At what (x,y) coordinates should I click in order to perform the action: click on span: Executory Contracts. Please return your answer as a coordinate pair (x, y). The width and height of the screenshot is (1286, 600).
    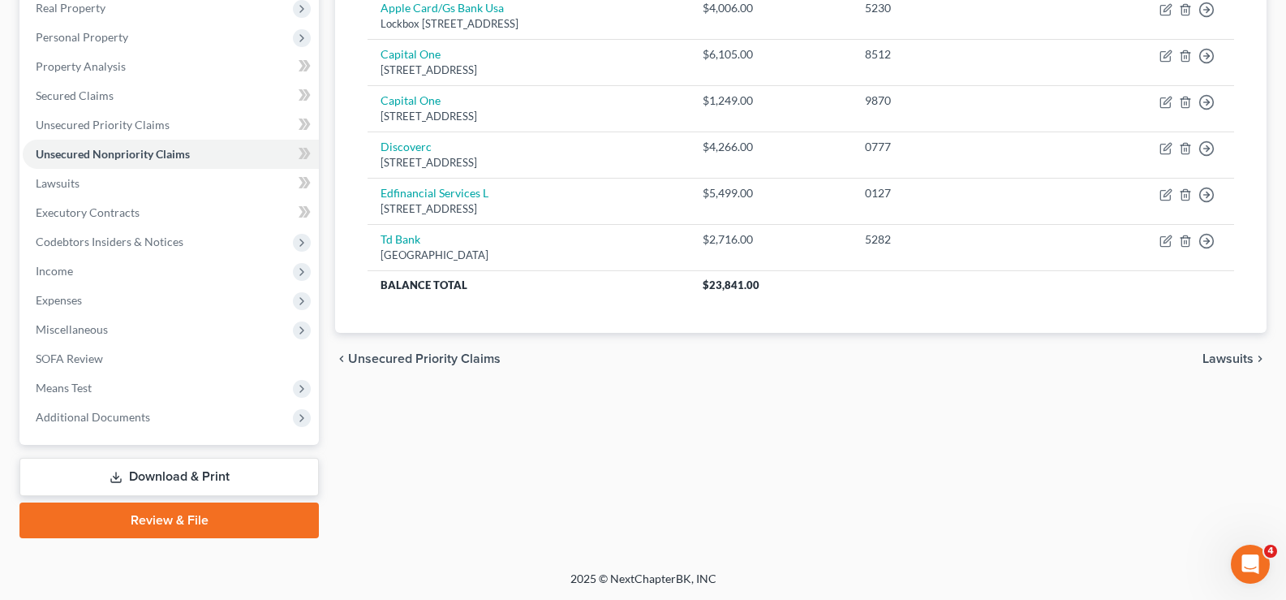
    Looking at the image, I should click on (88, 212).